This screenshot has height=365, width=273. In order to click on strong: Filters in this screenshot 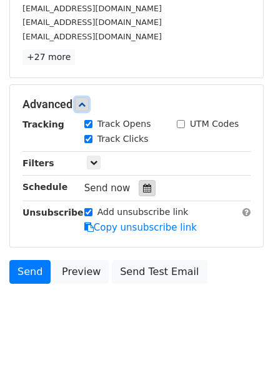, I will do `click(38, 163)`.